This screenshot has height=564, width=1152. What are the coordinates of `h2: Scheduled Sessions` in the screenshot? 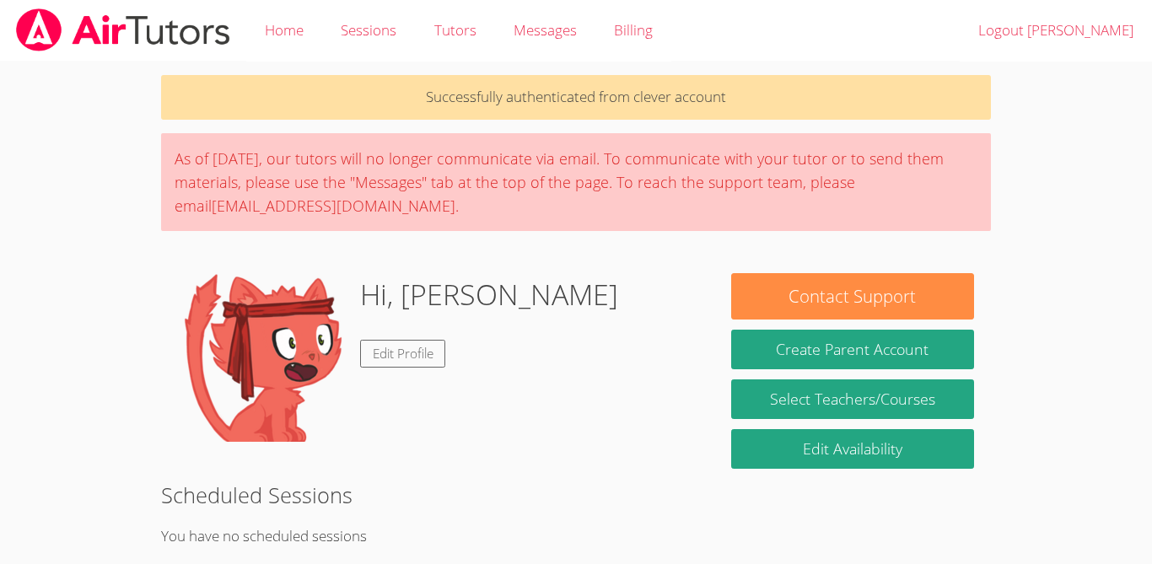 It's located at (576, 495).